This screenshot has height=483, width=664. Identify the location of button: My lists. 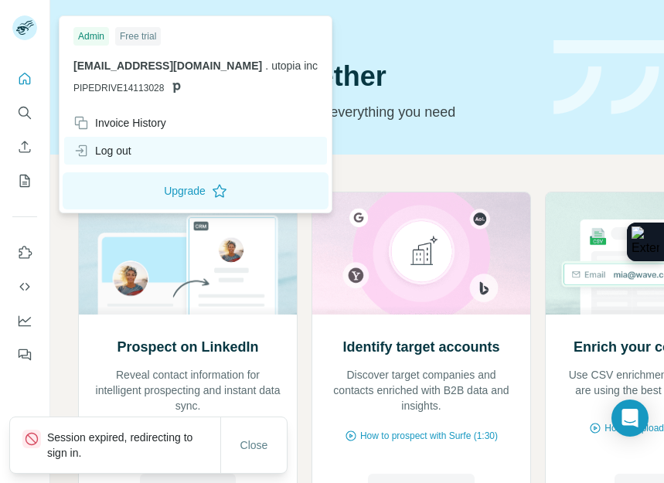
(25, 181).